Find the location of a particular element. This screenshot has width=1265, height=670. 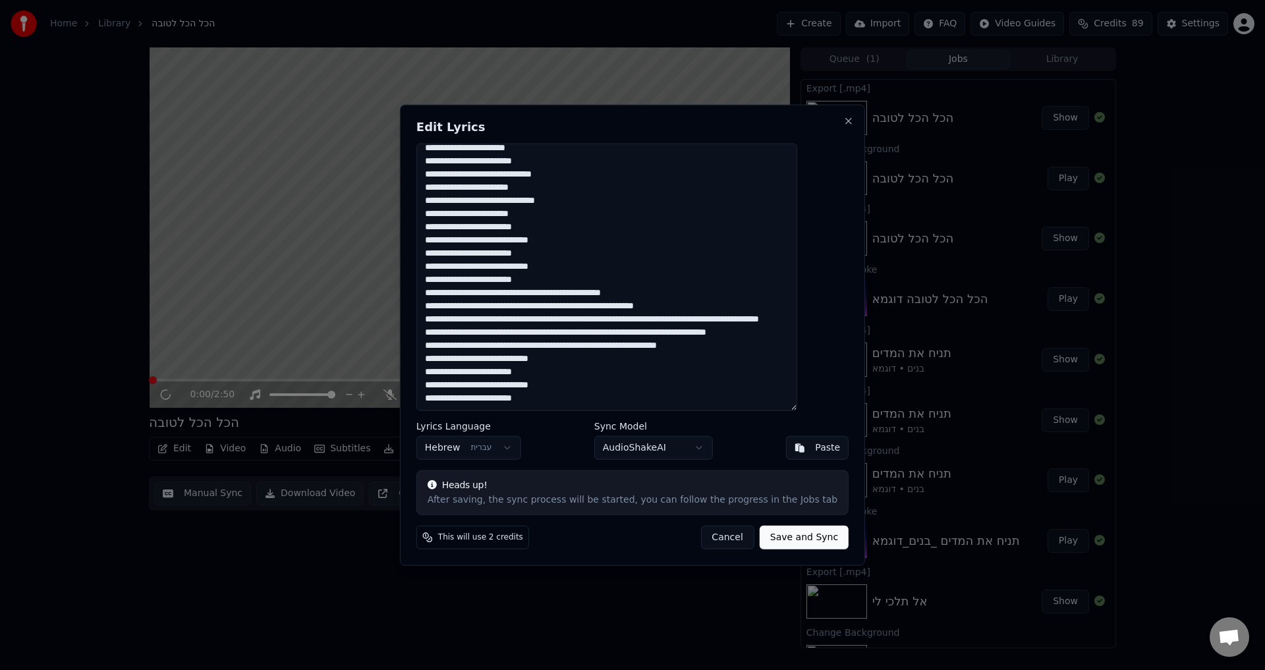

button: Cancel is located at coordinates (727, 538).